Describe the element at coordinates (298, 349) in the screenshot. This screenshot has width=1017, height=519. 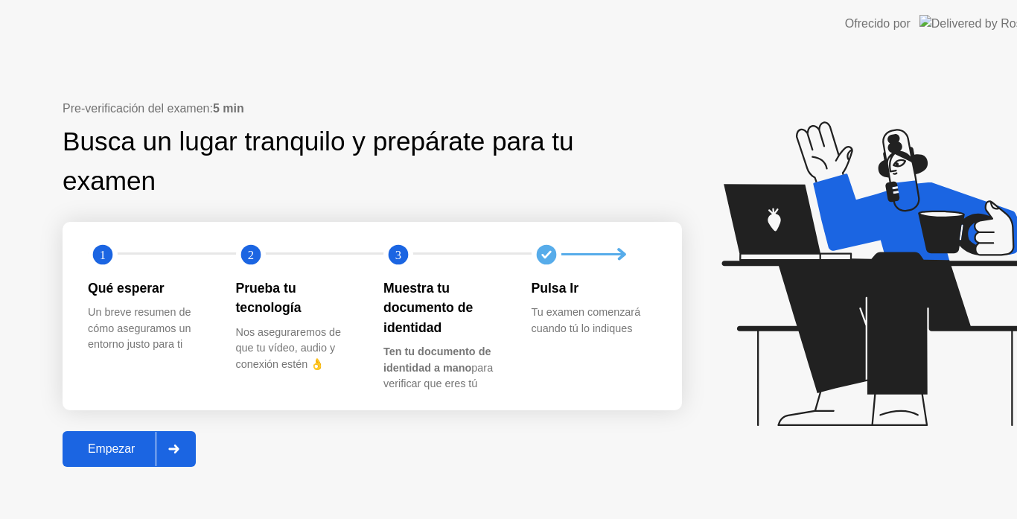
I see `div: Nos aseguraremos de que tu vídeo, audio y conexión estén 👌` at that location.